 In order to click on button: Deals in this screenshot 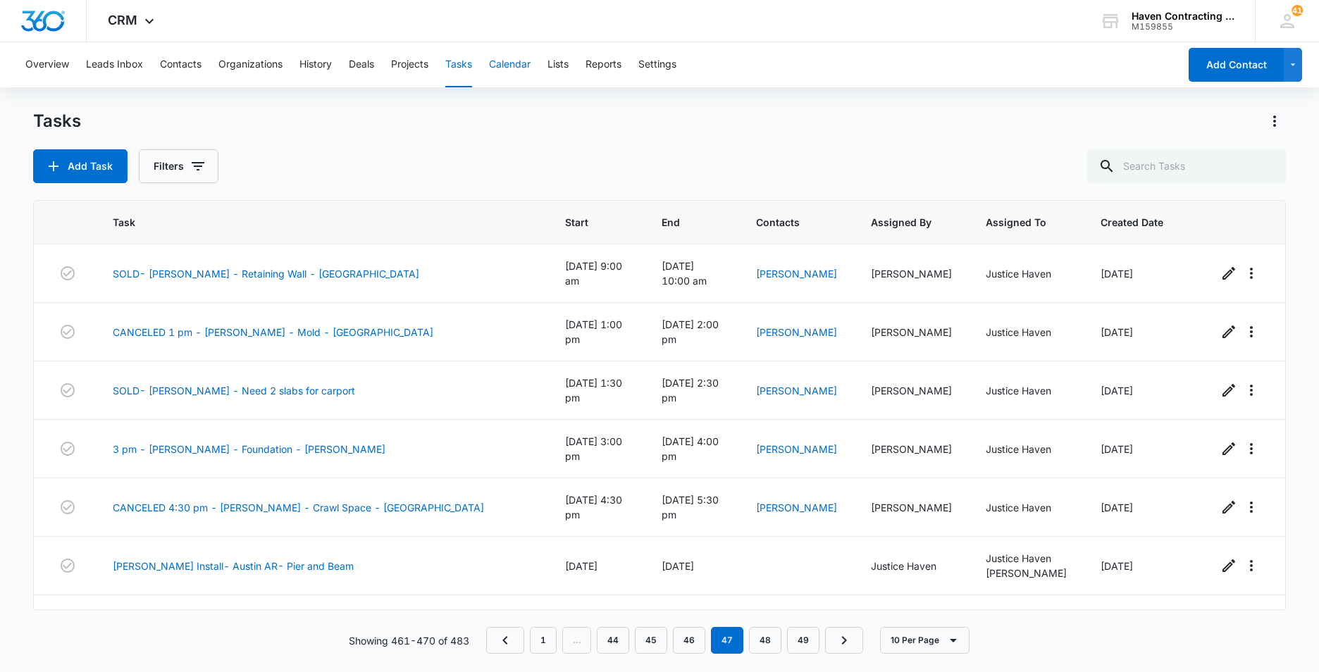, I will do `click(362, 65)`.